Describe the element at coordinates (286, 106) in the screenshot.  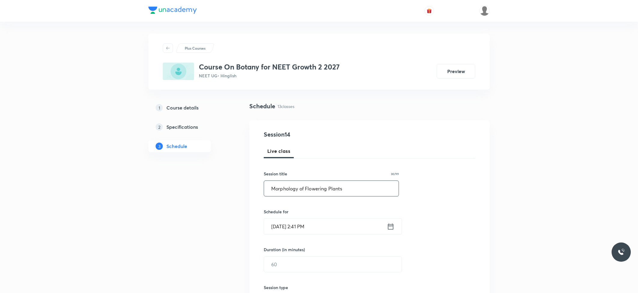
I see `p: 13 classes` at that location.